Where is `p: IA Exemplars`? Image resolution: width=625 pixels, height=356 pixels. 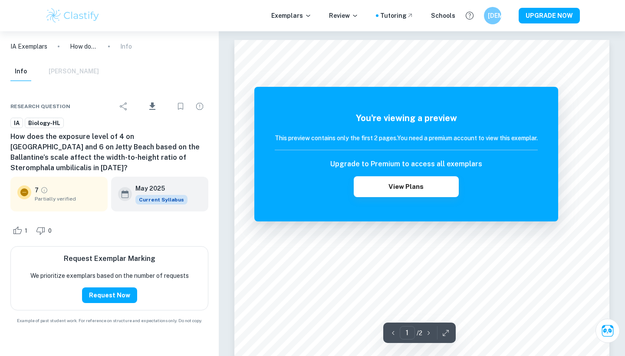 p: IA Exemplars is located at coordinates (29, 46).